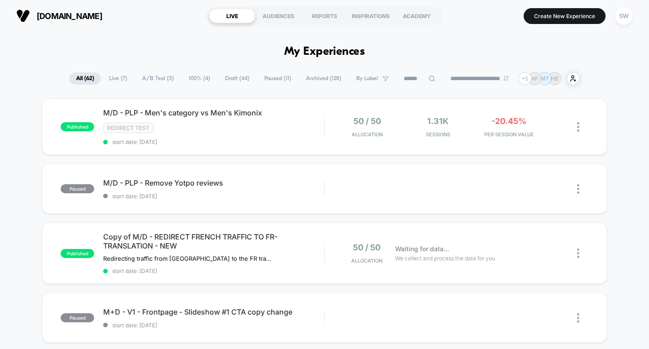 The width and height of the screenshot is (649, 349). Describe the element at coordinates (624, 16) in the screenshot. I see `button: SW` at that location.